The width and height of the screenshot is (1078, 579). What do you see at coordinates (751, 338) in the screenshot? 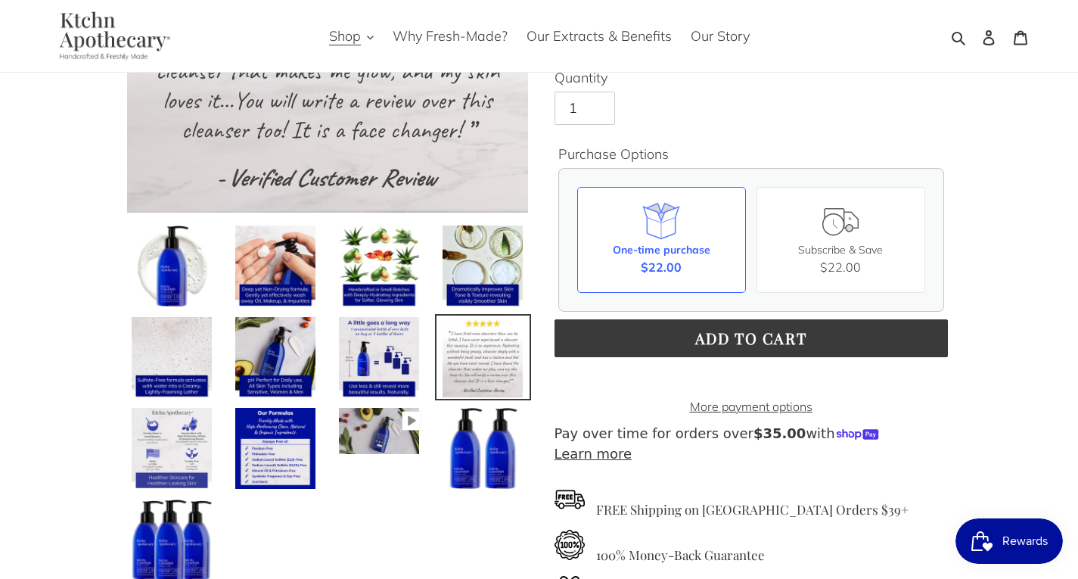
I see `button: Add to cart` at bounding box center [751, 338].